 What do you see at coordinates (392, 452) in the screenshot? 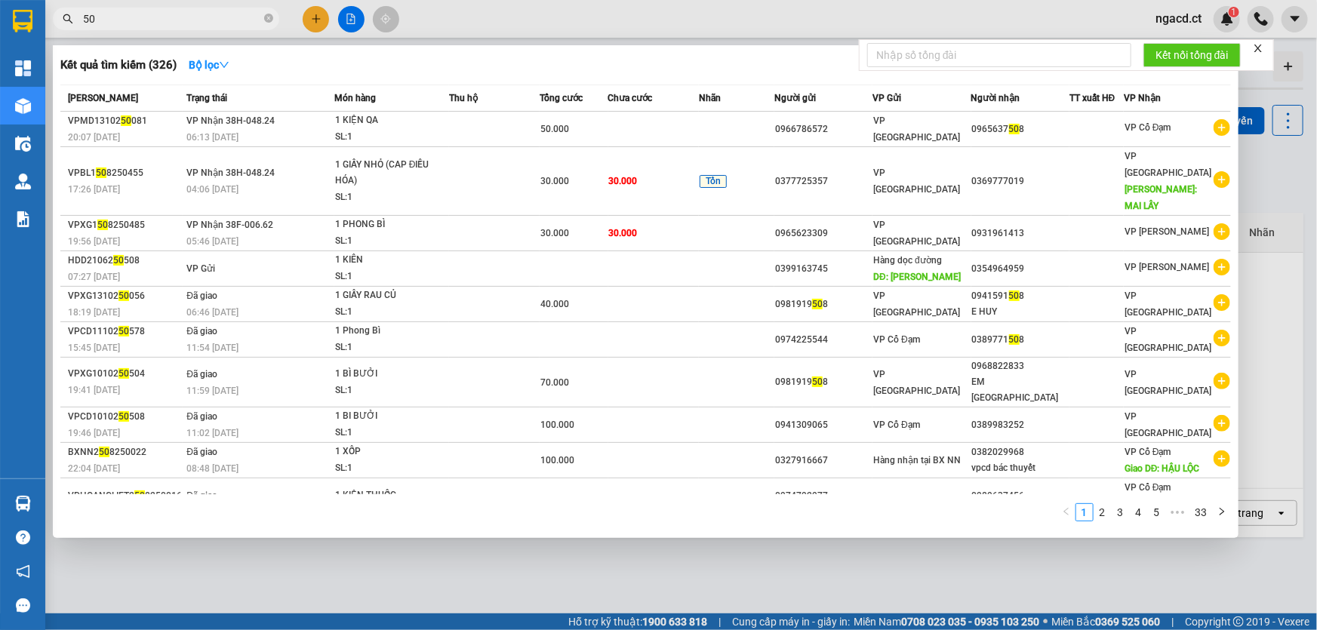
I see `div: 1 XỐP` at bounding box center [392, 452].